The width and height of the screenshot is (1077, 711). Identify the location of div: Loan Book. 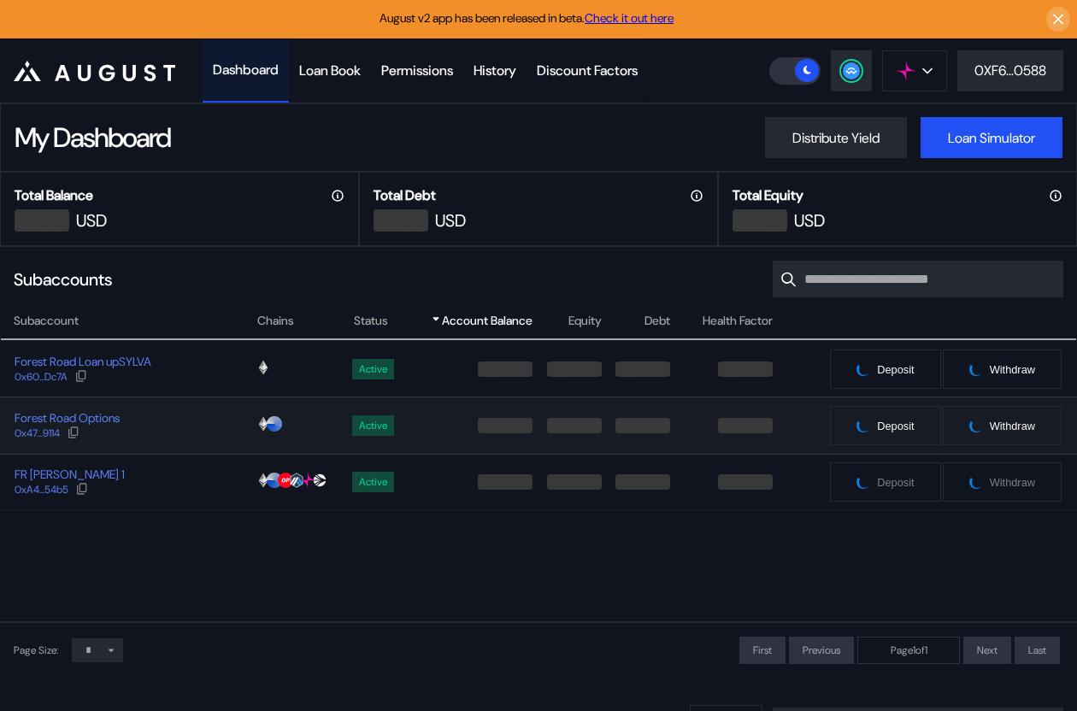
(330, 70).